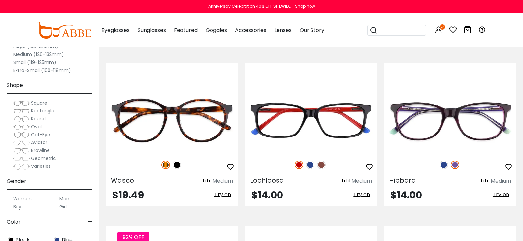 The image size is (523, 241). What do you see at coordinates (303, 6) in the screenshot?
I see `a: Shop now` at bounding box center [303, 6].